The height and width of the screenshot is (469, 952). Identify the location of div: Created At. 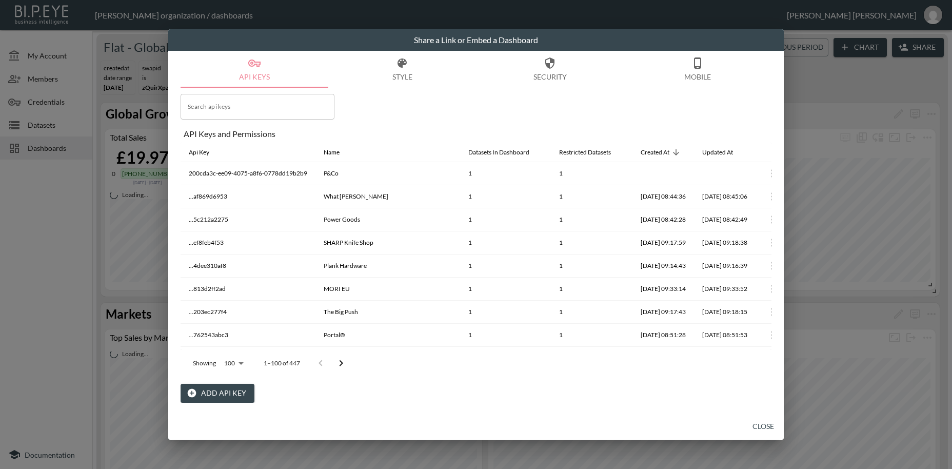
(655, 152).